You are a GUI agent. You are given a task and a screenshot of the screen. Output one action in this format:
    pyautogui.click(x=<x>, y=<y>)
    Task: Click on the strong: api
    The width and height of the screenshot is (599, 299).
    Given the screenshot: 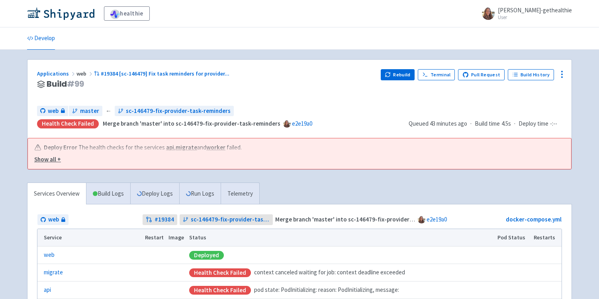 What is the action you would take?
    pyautogui.click(x=170, y=147)
    